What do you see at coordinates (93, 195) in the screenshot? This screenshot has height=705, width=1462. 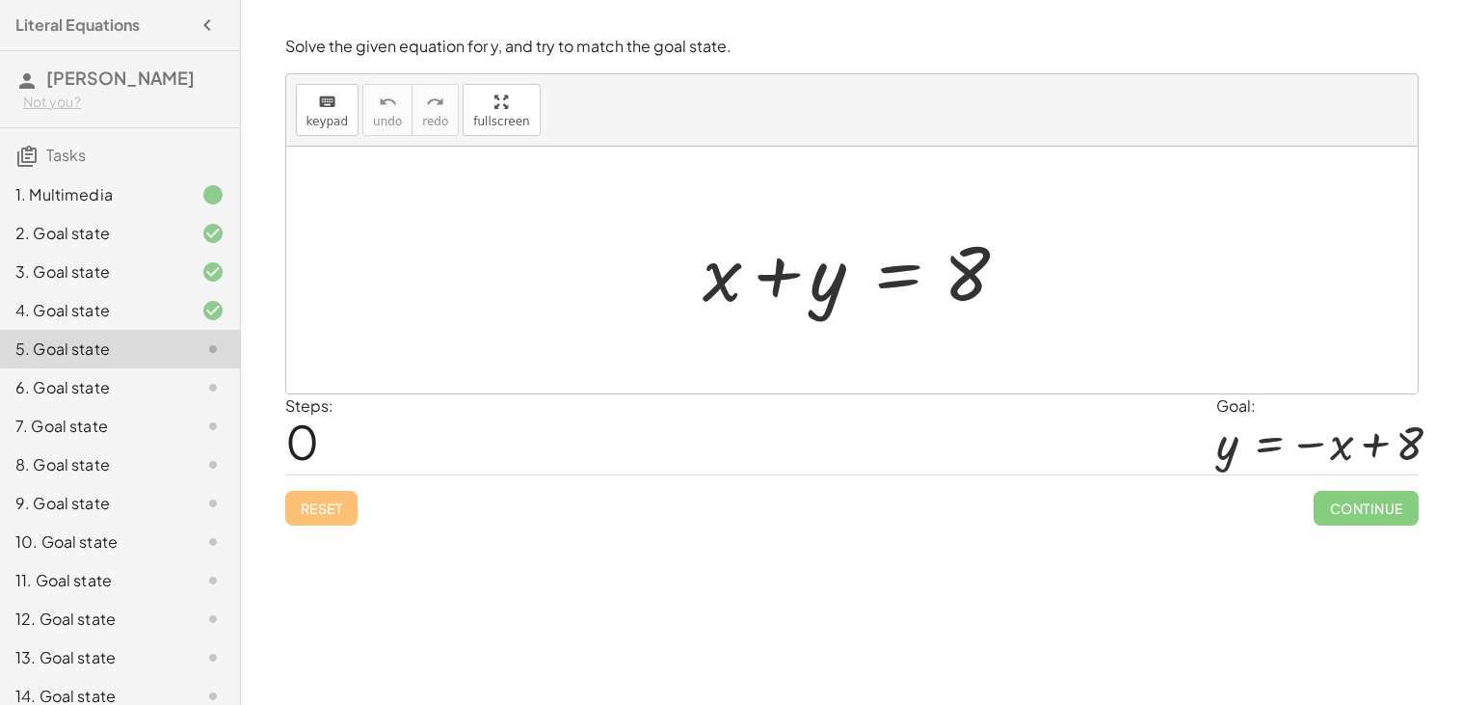 I see `div: 1. Multimedia` at bounding box center [93, 195].